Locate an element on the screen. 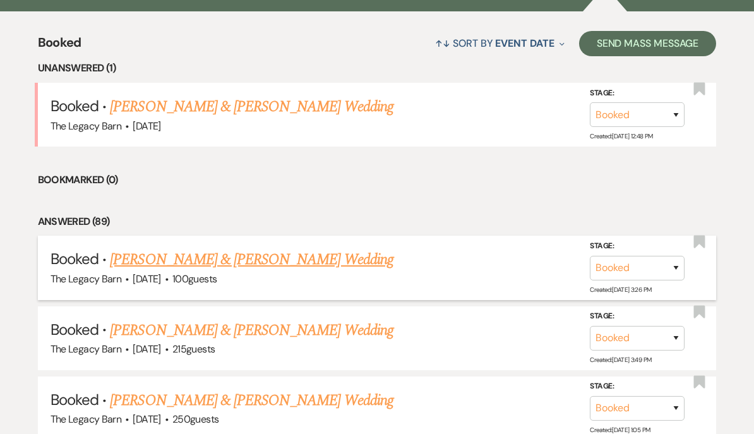  span: Event Date is located at coordinates (524, 43).